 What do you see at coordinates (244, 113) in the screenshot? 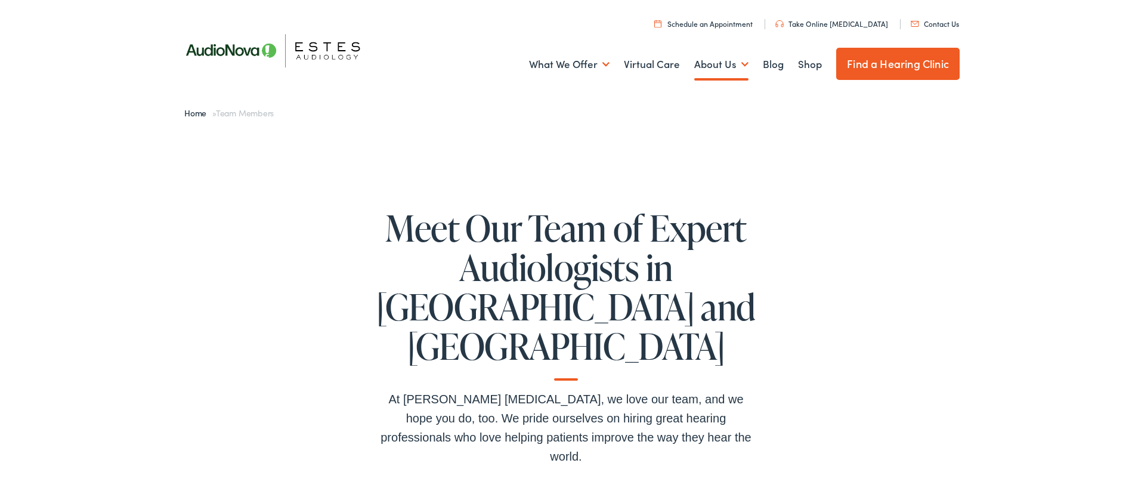
I see `span: Team Members` at bounding box center [244, 113].